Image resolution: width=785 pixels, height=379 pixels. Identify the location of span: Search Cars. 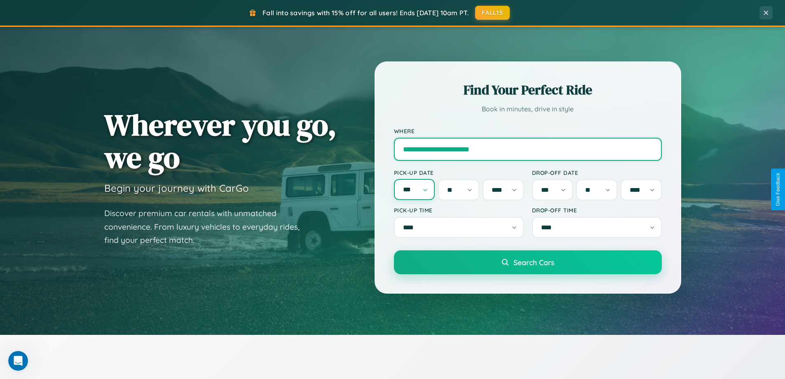
(533, 262).